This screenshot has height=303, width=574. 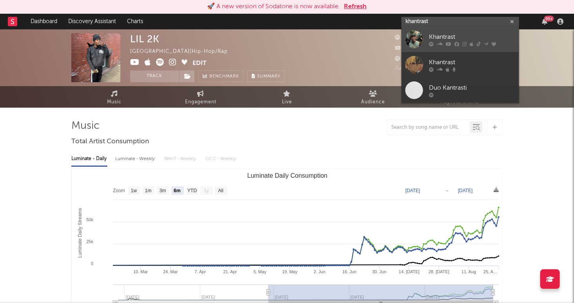 I want to click on text: 24. Mar, so click(x=170, y=272).